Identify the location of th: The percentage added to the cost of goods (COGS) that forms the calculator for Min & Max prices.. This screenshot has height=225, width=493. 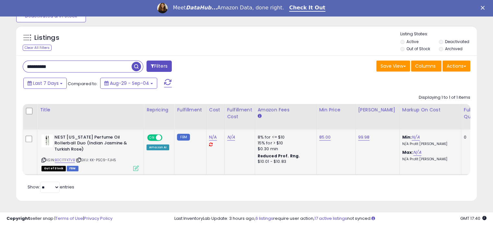
(430, 117).